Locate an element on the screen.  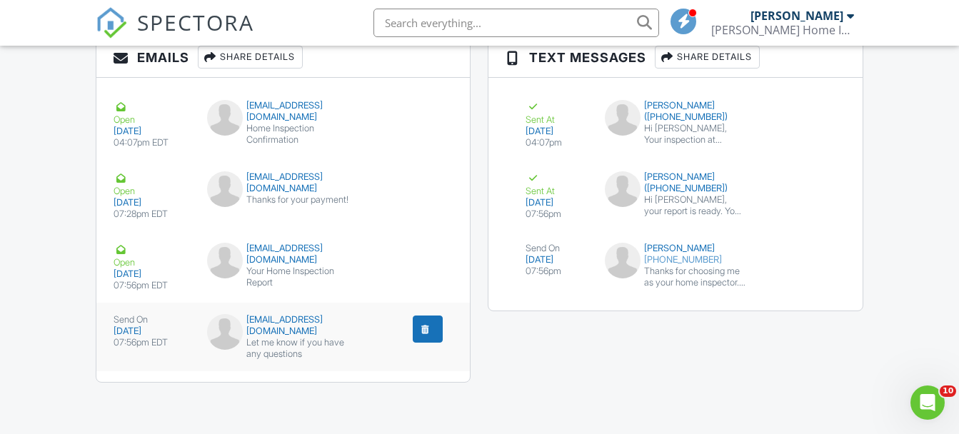
span: SPECTORA is located at coordinates (196, 22).